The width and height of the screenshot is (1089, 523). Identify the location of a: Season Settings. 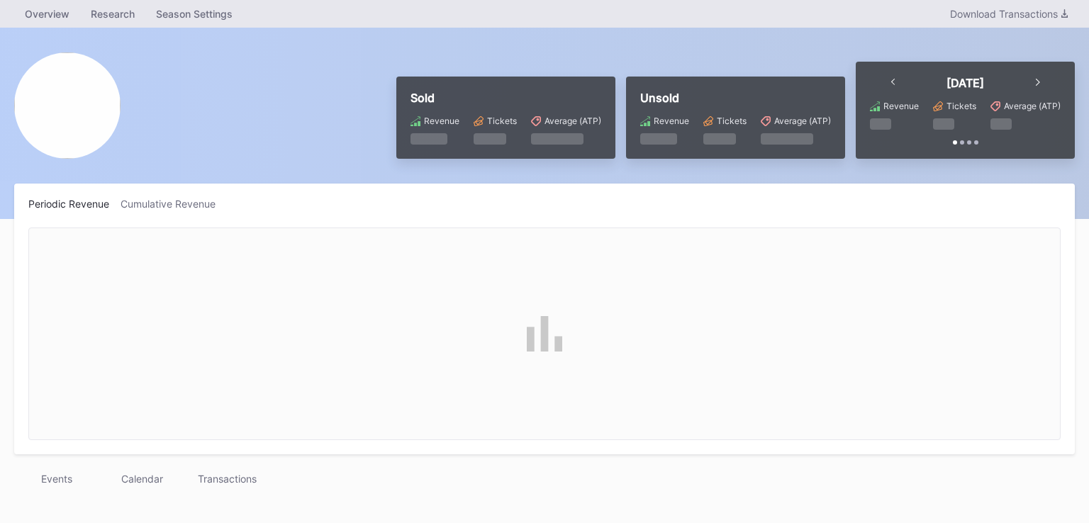
(194, 13).